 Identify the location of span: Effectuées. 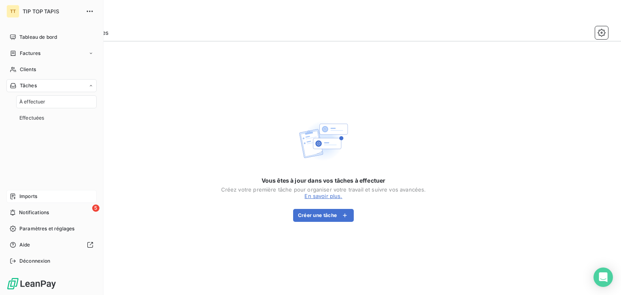
(32, 118).